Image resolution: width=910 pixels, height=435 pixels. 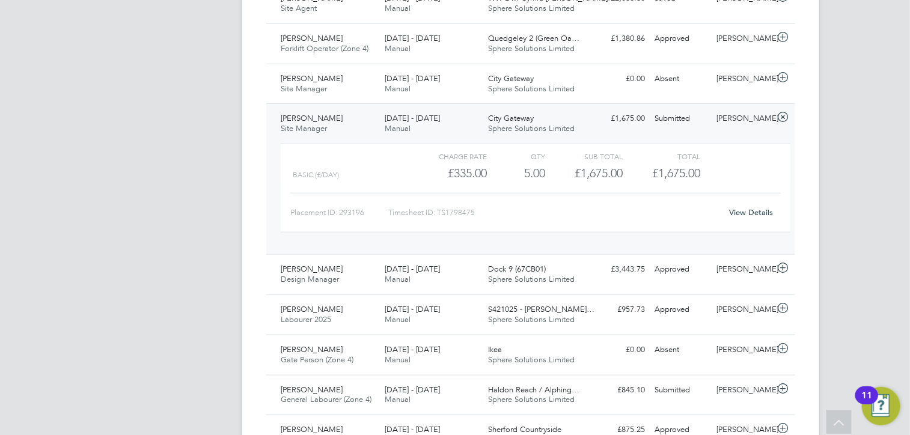 What do you see at coordinates (339, 213) in the screenshot?
I see `div: Placement ID: 293196` at bounding box center [339, 213].